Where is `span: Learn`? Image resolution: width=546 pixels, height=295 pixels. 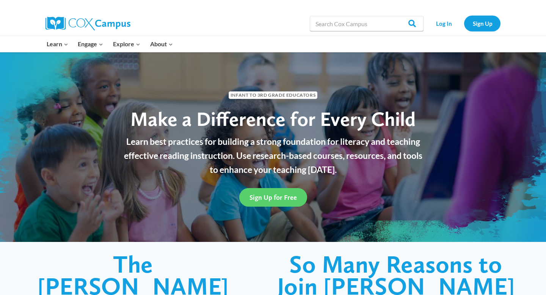
span: Learn is located at coordinates (57, 44).